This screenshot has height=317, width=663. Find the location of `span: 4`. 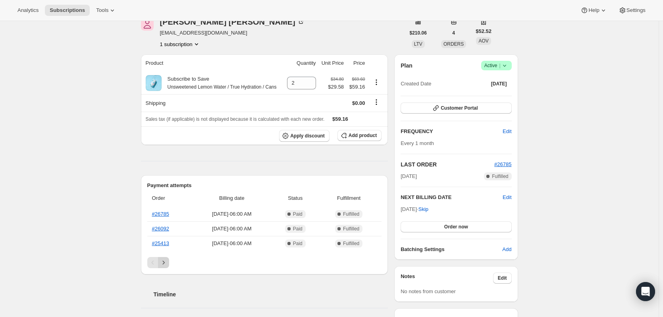

span: 4 is located at coordinates (453, 33).